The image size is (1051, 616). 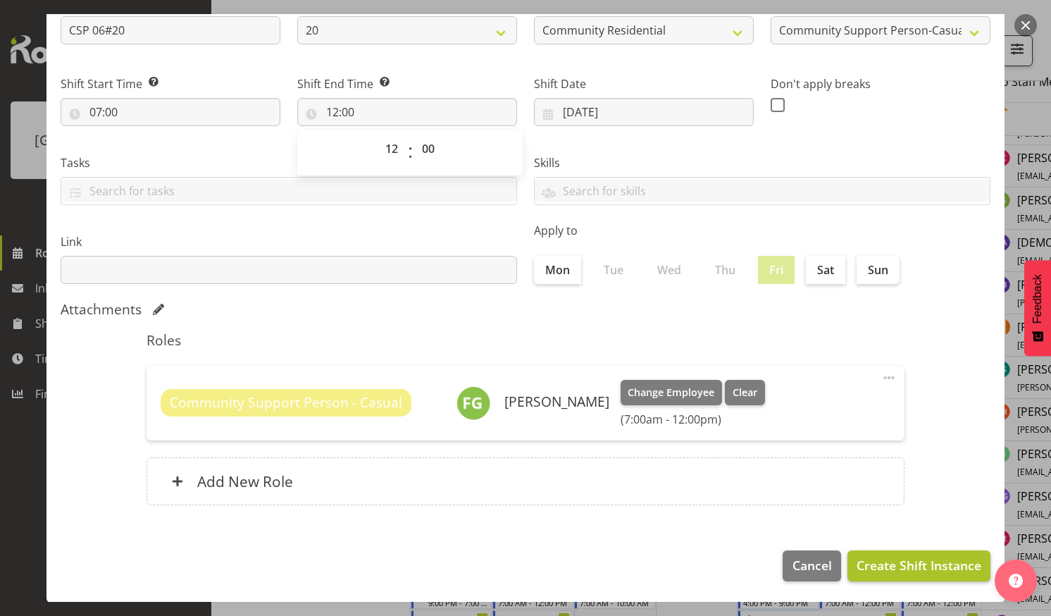 I want to click on label: Tue, so click(x=614, y=270).